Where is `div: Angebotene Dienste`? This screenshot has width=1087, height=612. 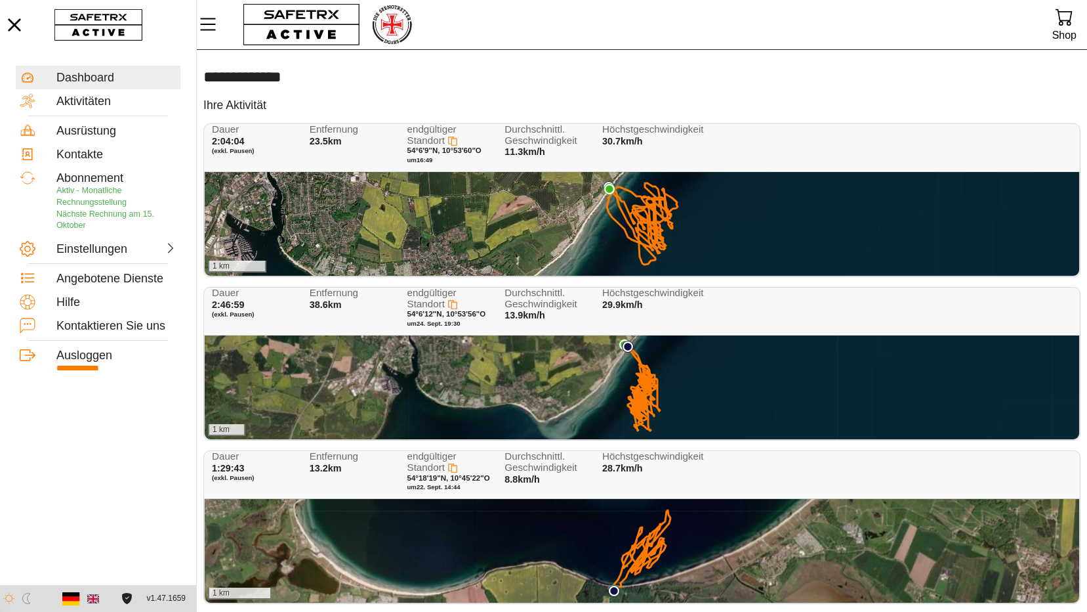
div: Angebotene Dienste is located at coordinates (116, 279).